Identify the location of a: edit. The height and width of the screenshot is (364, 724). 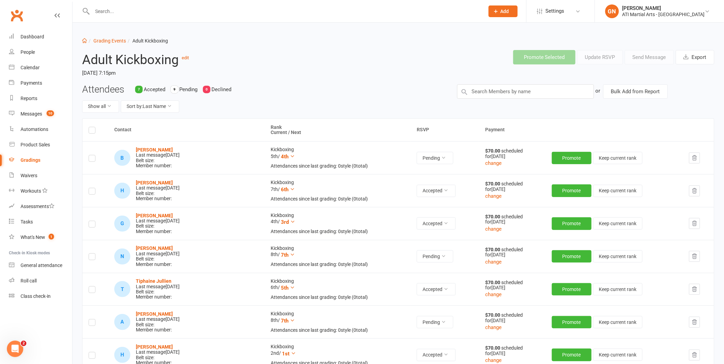
(185, 58).